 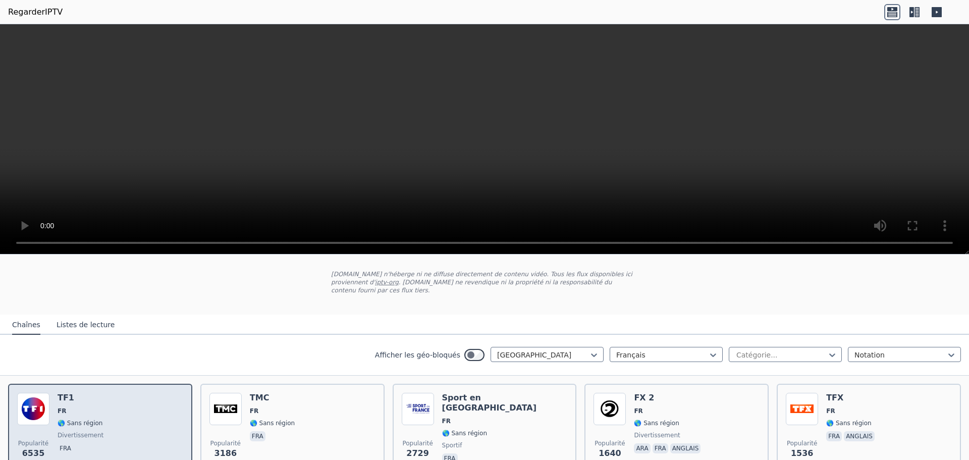 What do you see at coordinates (610, 453) in the screenshot?
I see `font: 1640` at bounding box center [610, 453].